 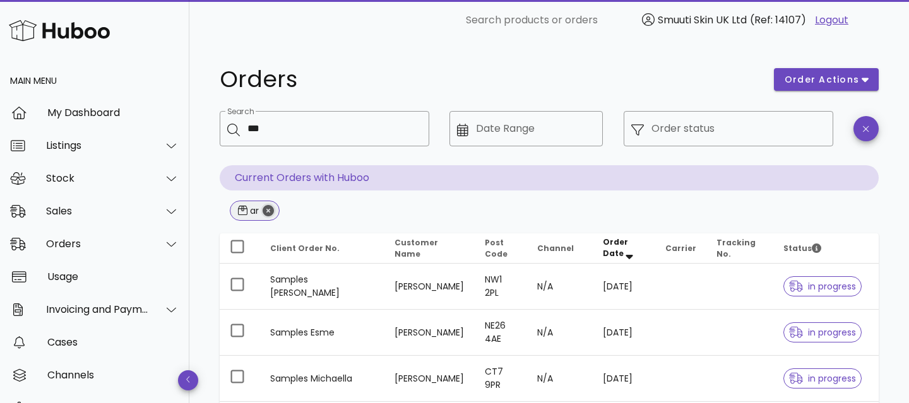 I want to click on td: NE26 4AE, so click(x=500, y=333).